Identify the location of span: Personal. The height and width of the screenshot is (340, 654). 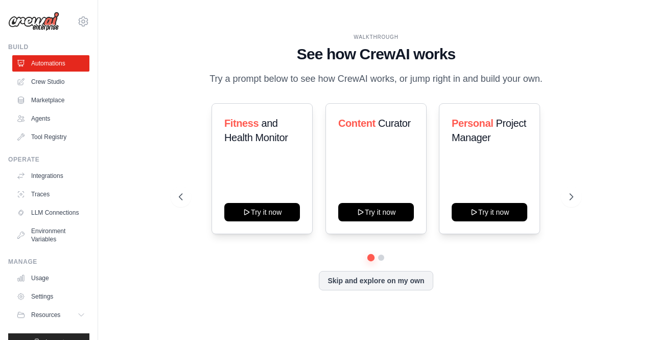
(472, 123).